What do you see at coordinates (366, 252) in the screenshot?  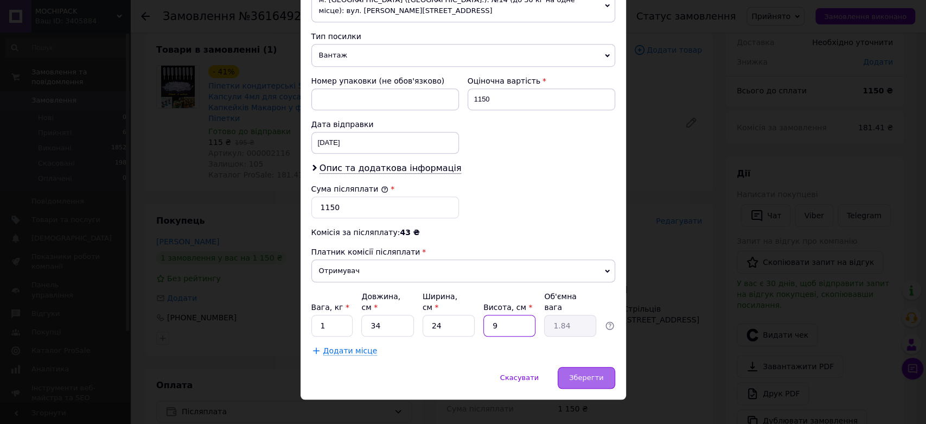 I see `span: Платник комісії післяплати` at bounding box center [366, 252].